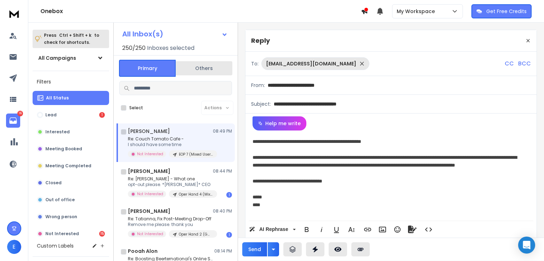 This screenshot has height=261, width=544. What do you see at coordinates (274, 230) in the screenshot?
I see `span: AI Rephrase` at bounding box center [274, 230].